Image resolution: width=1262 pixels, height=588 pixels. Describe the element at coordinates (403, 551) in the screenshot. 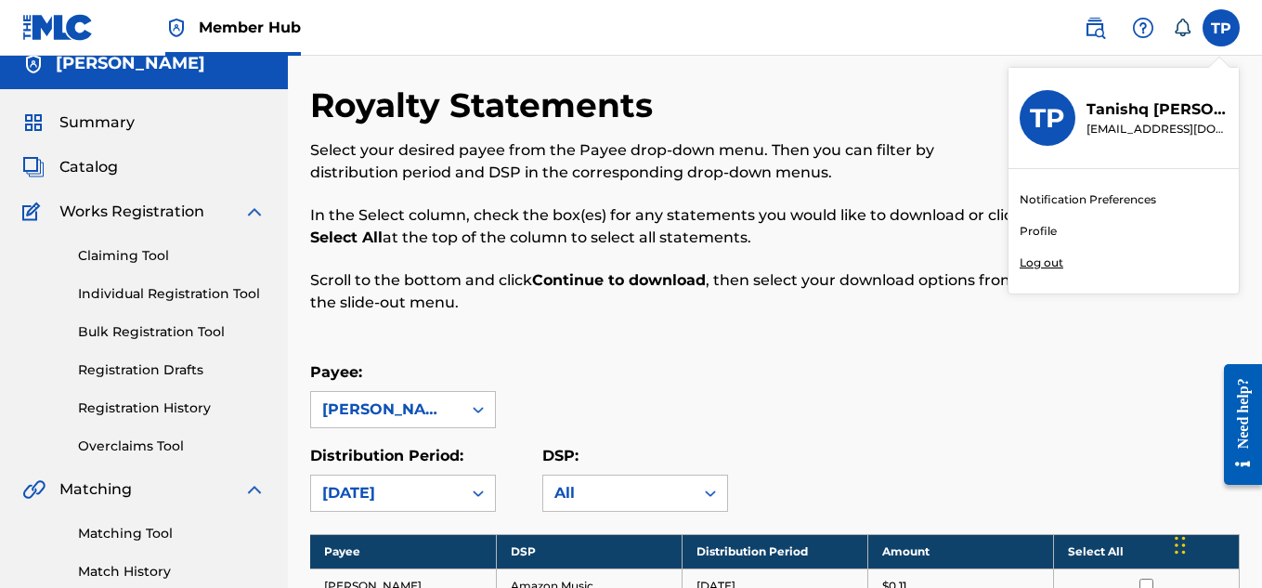

I see `th: Payee` at that location.